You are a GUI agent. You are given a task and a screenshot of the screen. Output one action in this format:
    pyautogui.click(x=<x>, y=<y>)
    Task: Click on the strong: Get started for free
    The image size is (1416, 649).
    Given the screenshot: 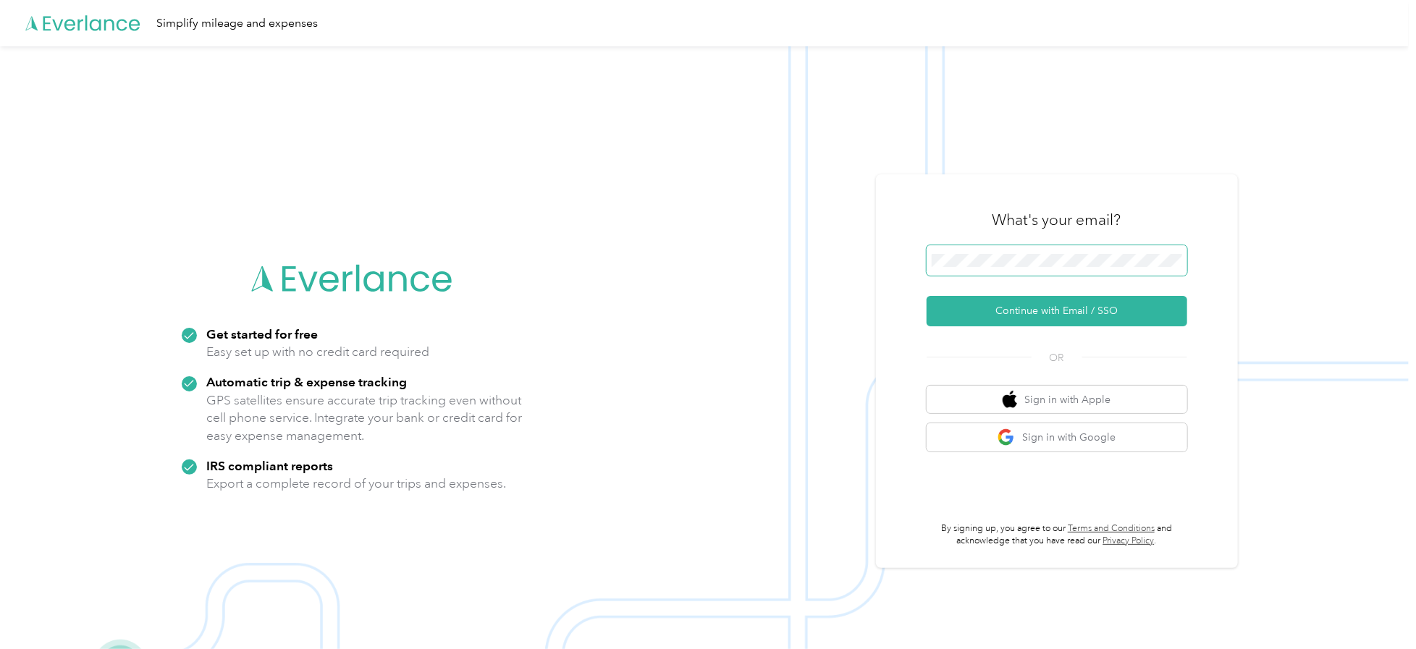 What is the action you would take?
    pyautogui.click(x=263, y=334)
    